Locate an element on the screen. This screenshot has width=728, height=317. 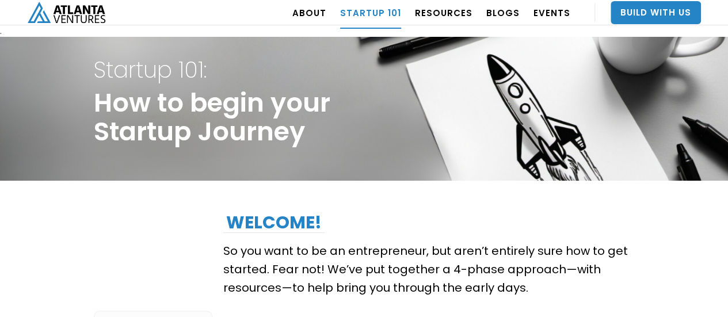
a: Build With Us is located at coordinates (656, 13).